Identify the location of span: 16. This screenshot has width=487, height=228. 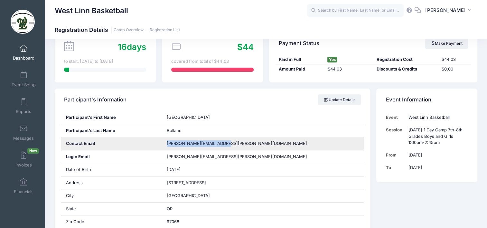
(122, 47).